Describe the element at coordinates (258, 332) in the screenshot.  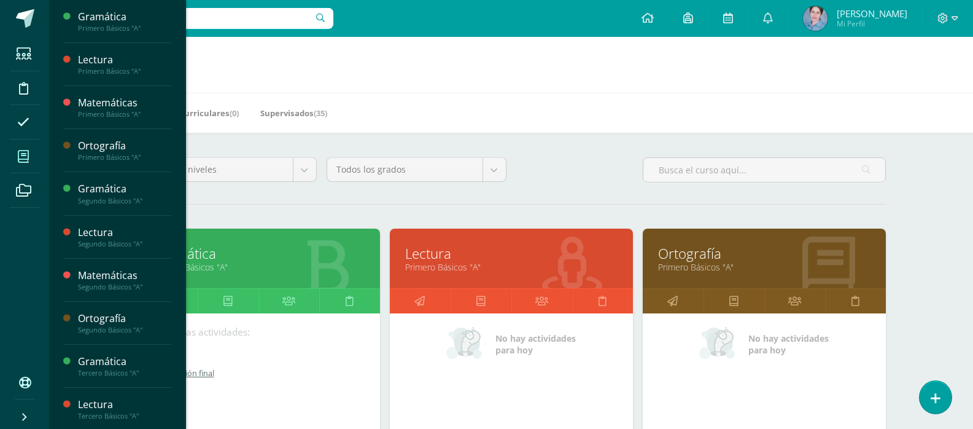
I see `div: Próximas actividades:` at that location.